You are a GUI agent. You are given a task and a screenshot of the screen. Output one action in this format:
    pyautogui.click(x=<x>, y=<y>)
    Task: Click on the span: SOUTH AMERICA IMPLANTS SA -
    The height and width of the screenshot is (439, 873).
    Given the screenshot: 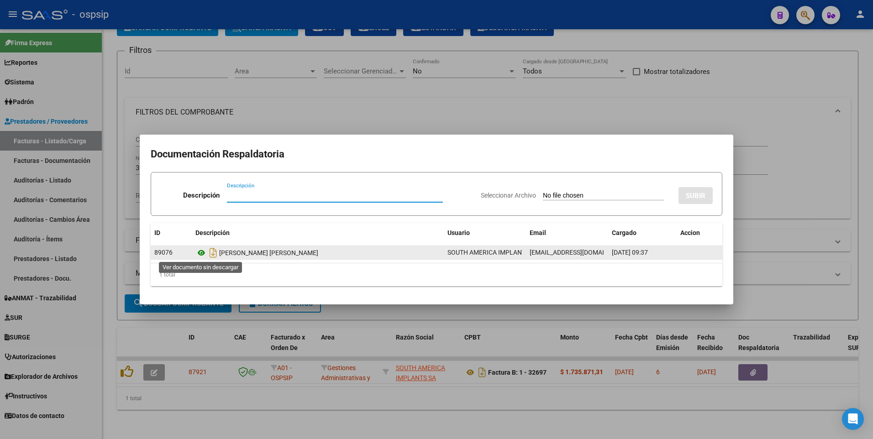 What is the action you would take?
    pyautogui.click(x=495, y=253)
    